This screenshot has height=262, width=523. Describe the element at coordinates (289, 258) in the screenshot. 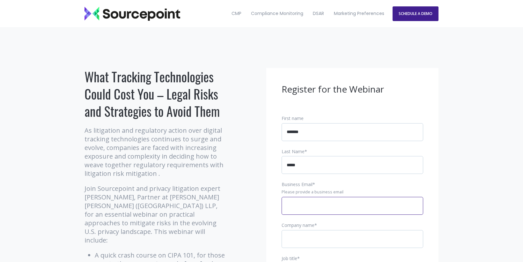

I see `span: Job title` at that location.